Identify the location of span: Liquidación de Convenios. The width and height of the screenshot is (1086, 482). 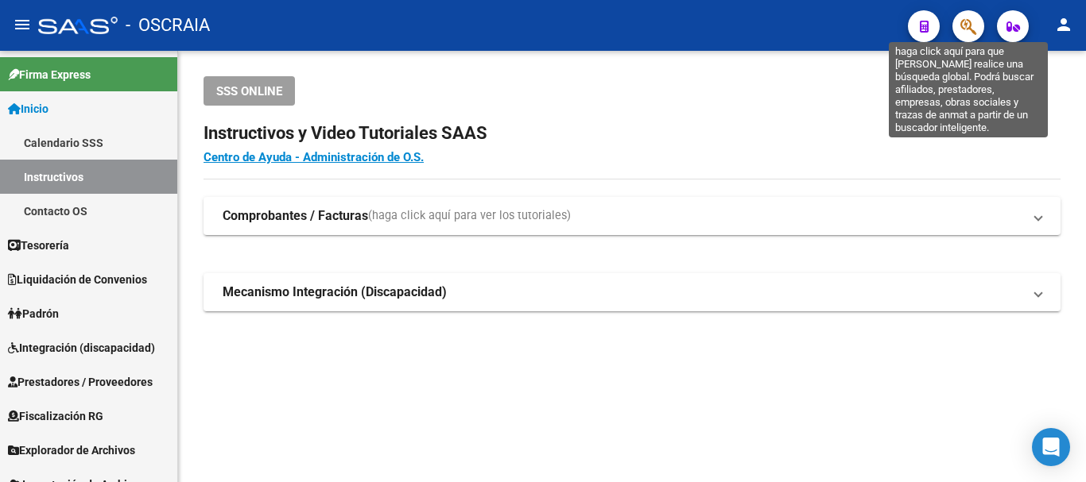
(77, 280).